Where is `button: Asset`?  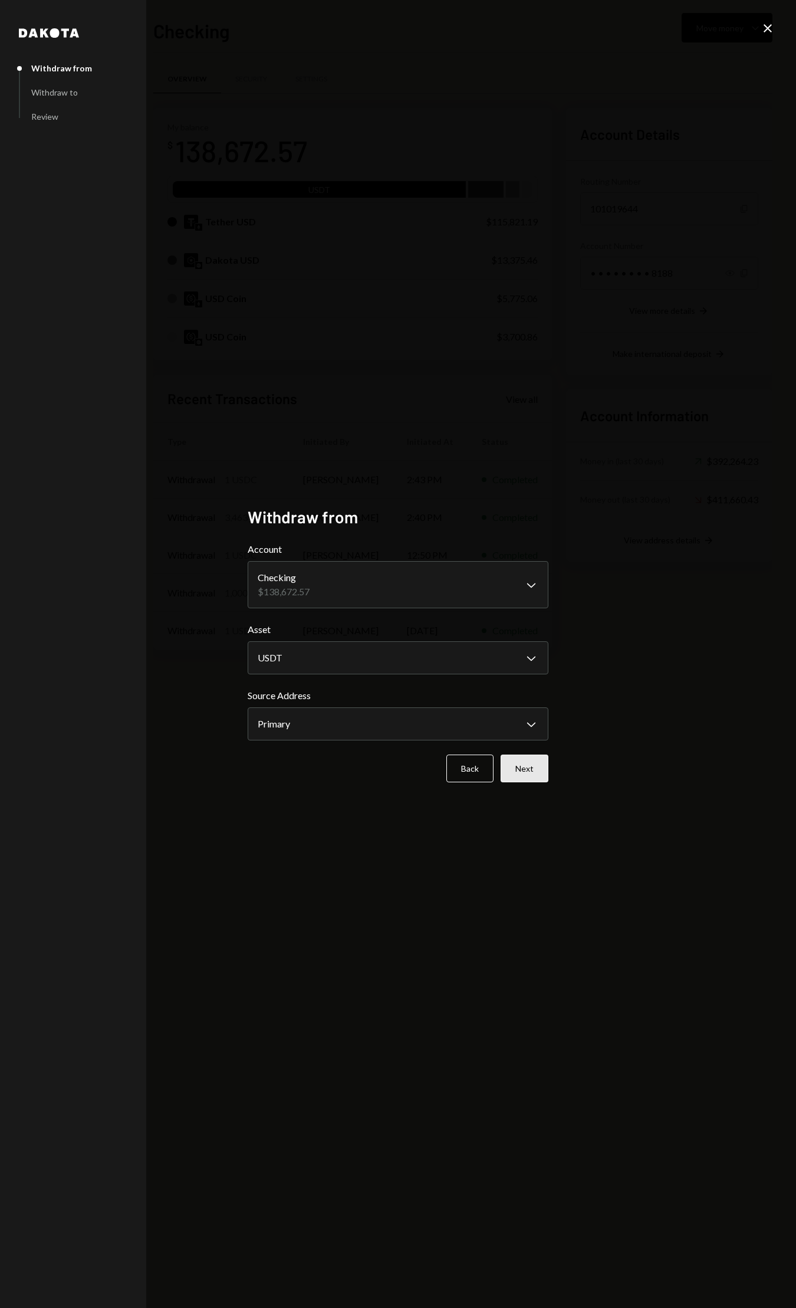 button: Asset is located at coordinates (398, 658).